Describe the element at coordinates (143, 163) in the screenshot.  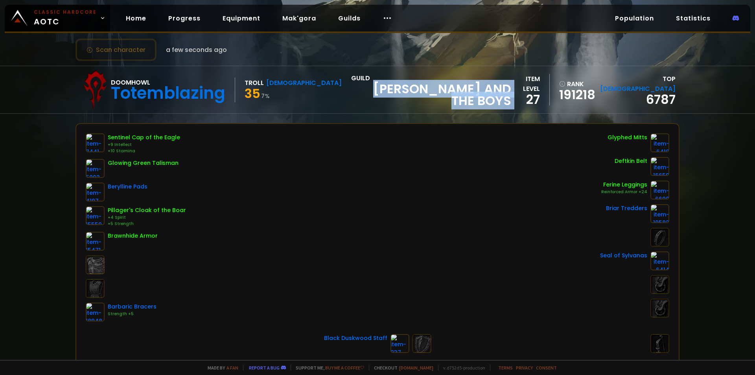
I see `div: Glowing Green Talisman` at that location.